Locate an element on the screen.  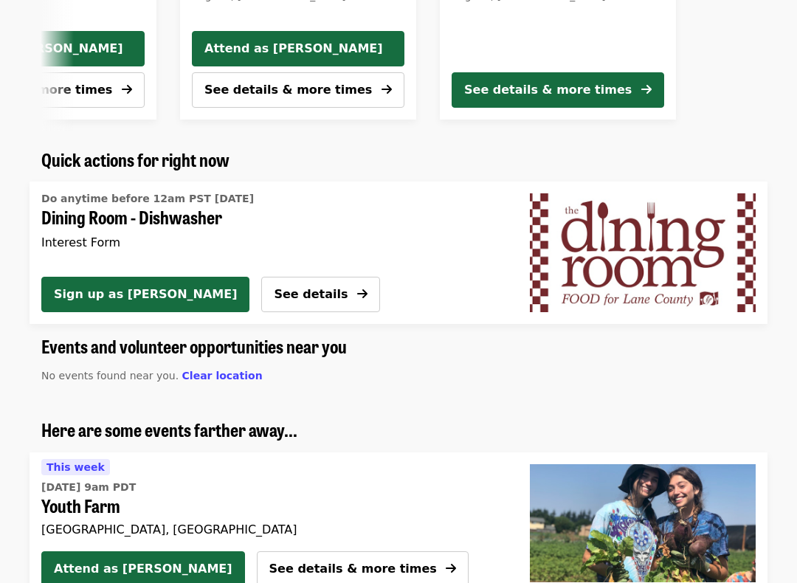
span: No events found near you. is located at coordinates (110, 376).